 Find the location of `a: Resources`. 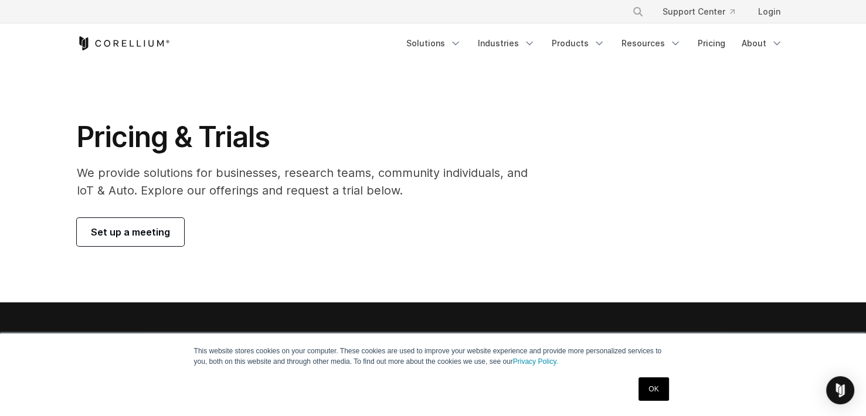

a: Resources is located at coordinates (651, 43).